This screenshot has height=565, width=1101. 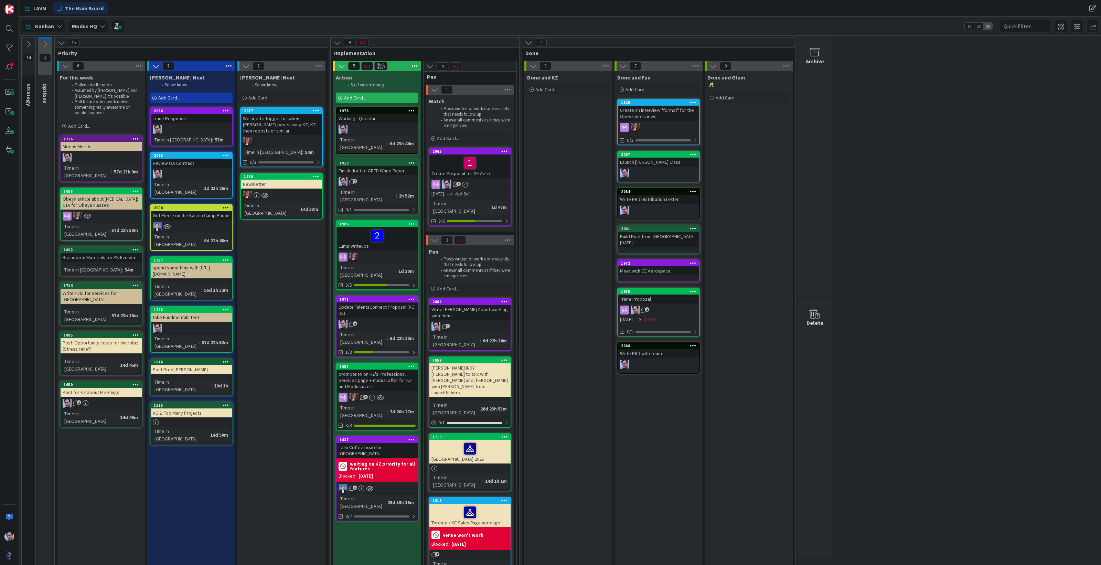 What do you see at coordinates (191, 212) in the screenshot?
I see `div: 2000Get Pierre on the Kaizen Camp Phone` at bounding box center [191, 212].